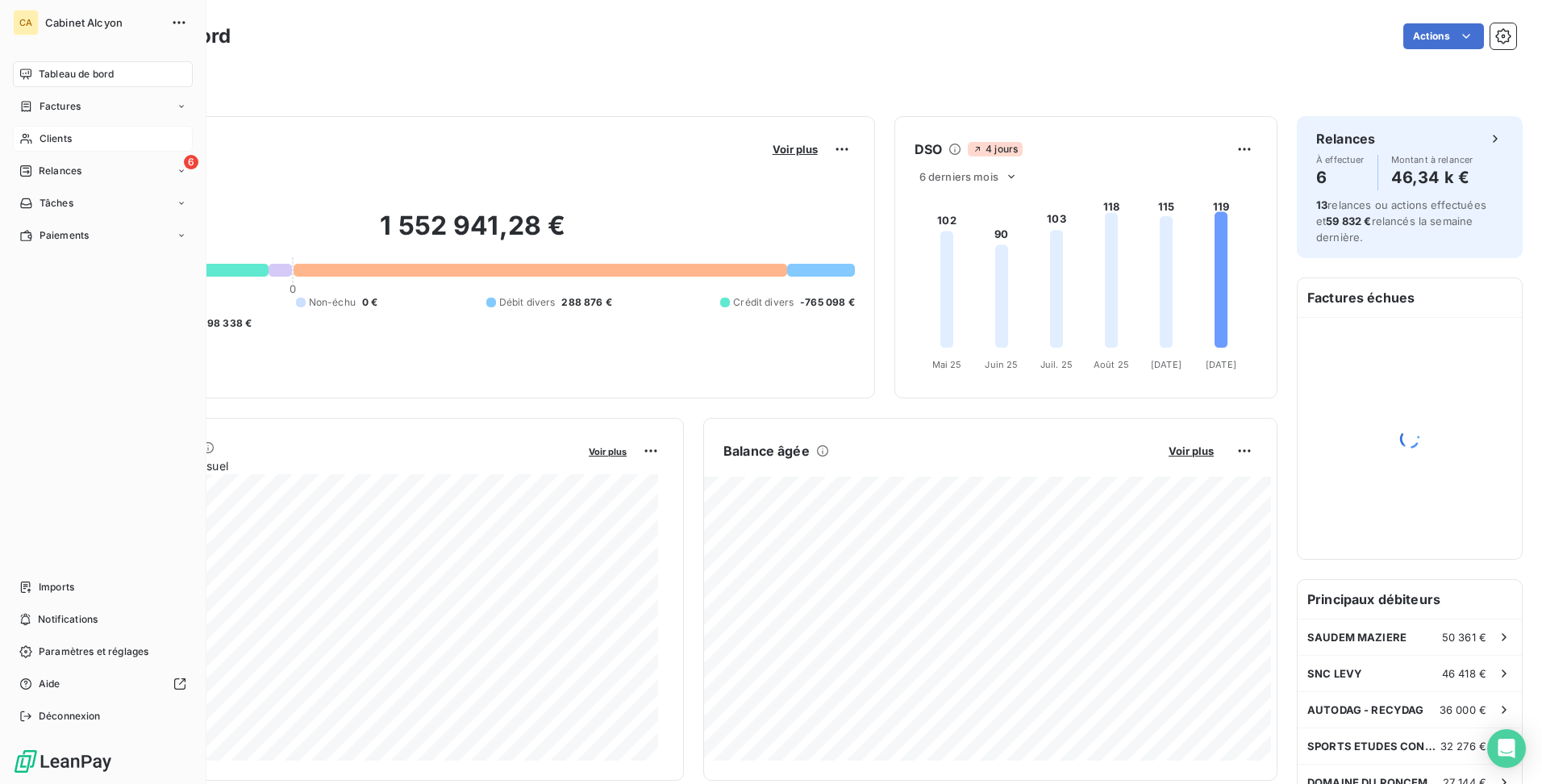 This screenshot has height=784, width=1542. I want to click on img: Logo LeanPay, so click(63, 761).